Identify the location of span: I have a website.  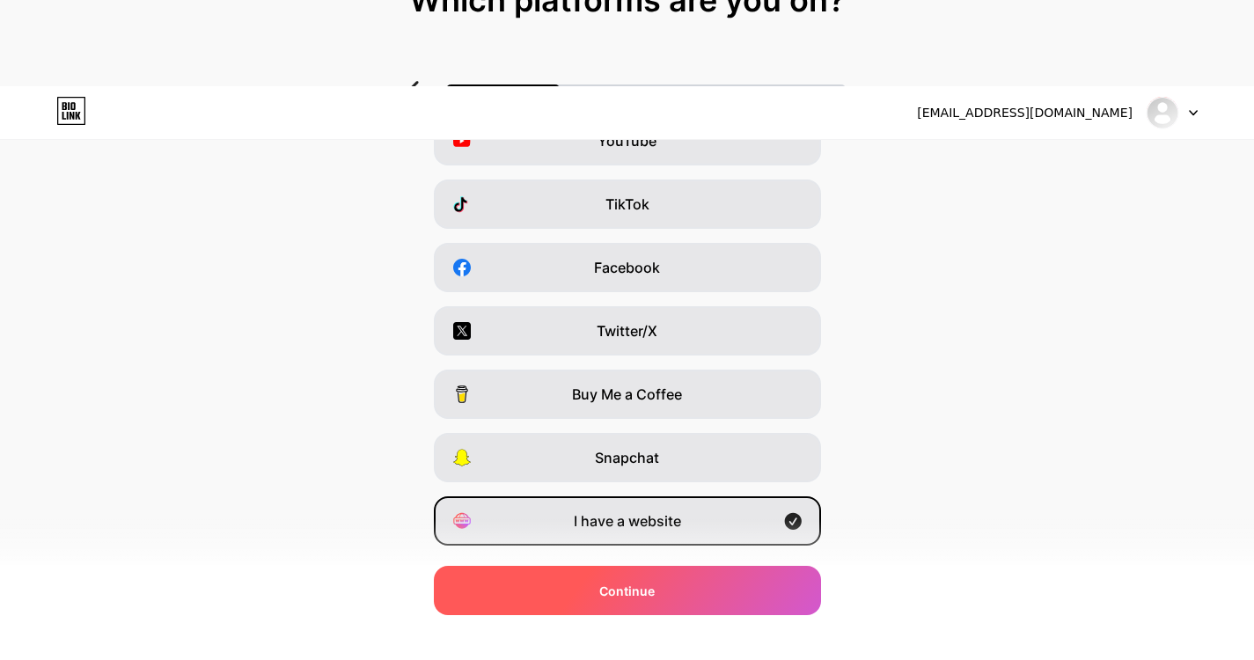
(628, 521).